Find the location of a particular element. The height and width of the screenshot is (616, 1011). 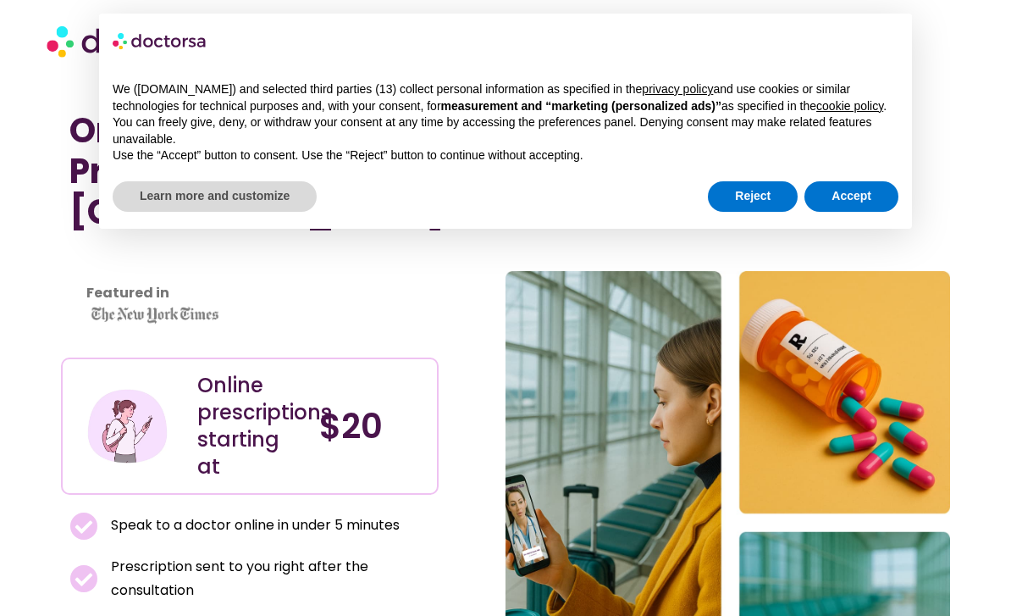

img: logo is located at coordinates (160, 41).